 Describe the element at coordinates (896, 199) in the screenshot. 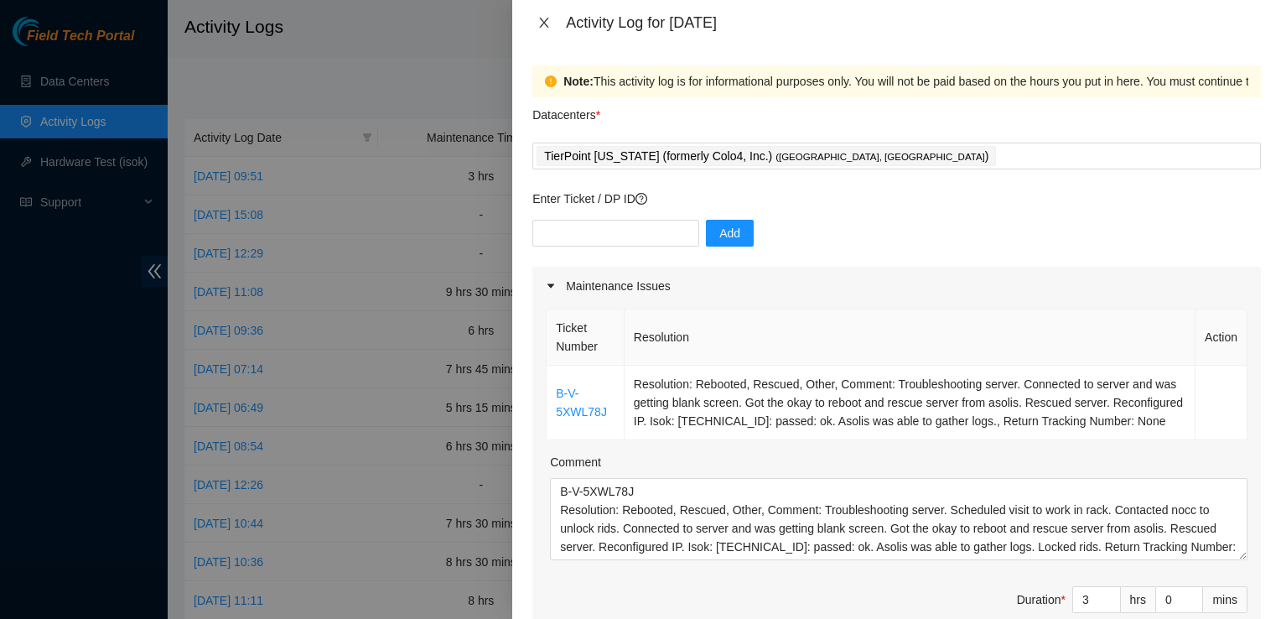

I see `p: Enter Ticket / DP ID` at that location.